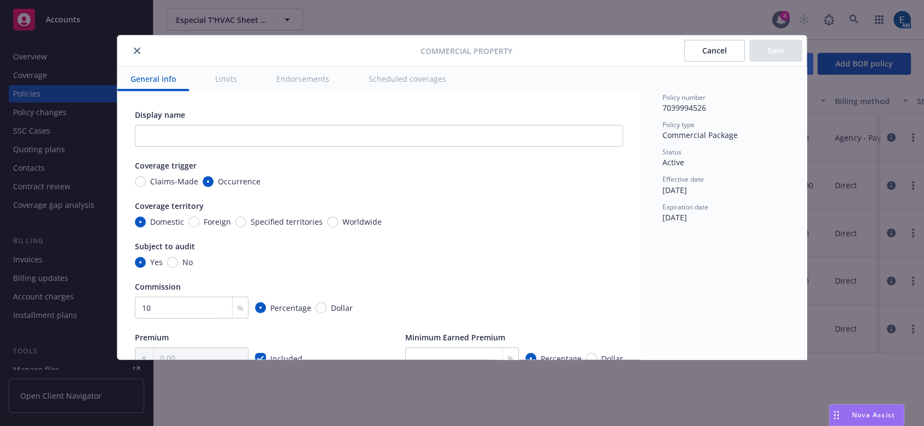 Image resolution: width=924 pixels, height=426 pixels. Describe the element at coordinates (173, 263) in the screenshot. I see `input: No` at that location.